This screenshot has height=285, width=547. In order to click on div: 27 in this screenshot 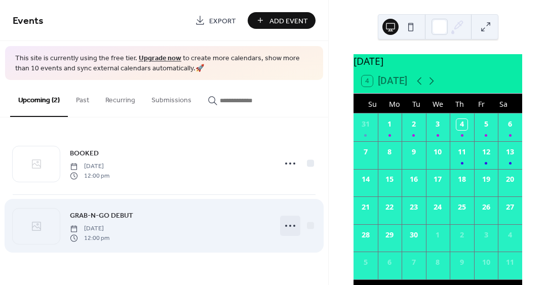, I will do `click(510, 208)`.